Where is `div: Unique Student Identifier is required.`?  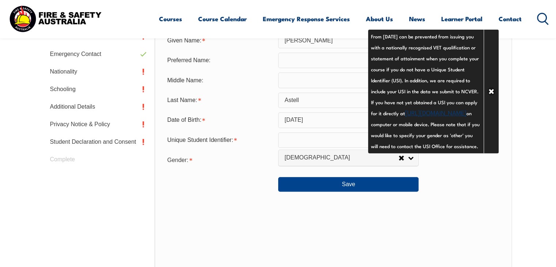 div: Unique Student Identifier is required. is located at coordinates (220, 140).